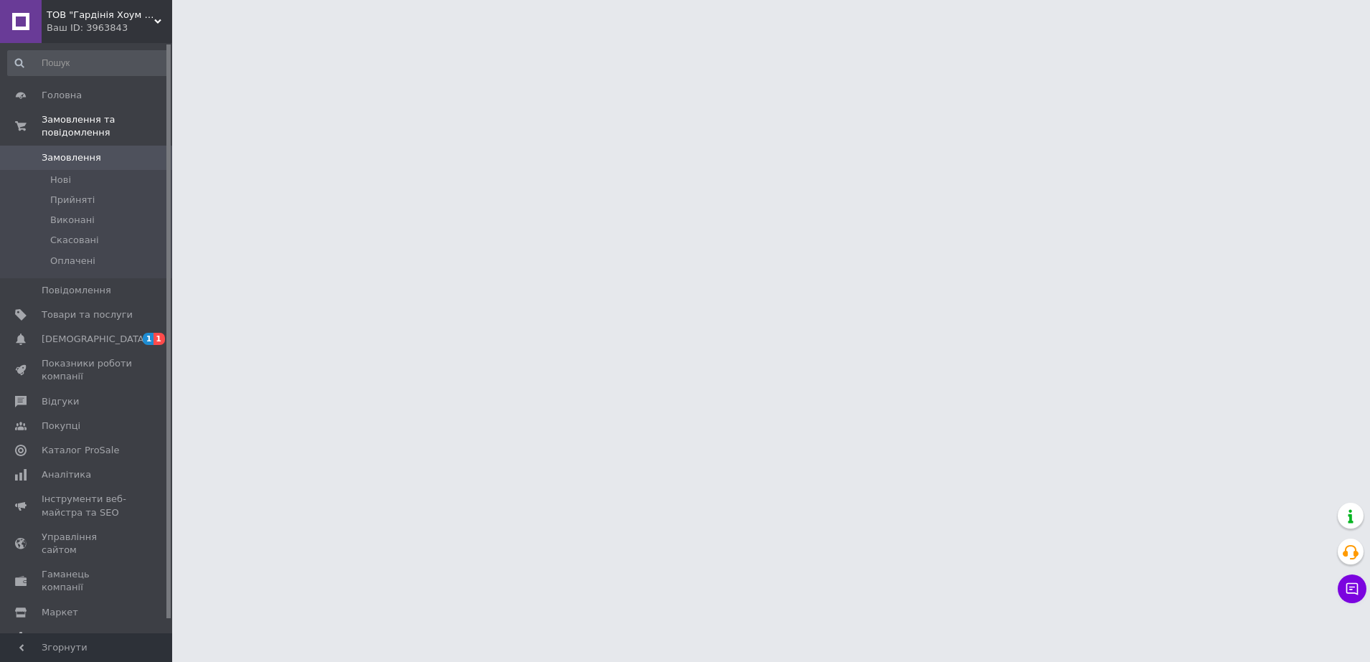 The image size is (1370, 662). What do you see at coordinates (80, 451) in the screenshot?
I see `span: Каталог ProSale` at bounding box center [80, 451].